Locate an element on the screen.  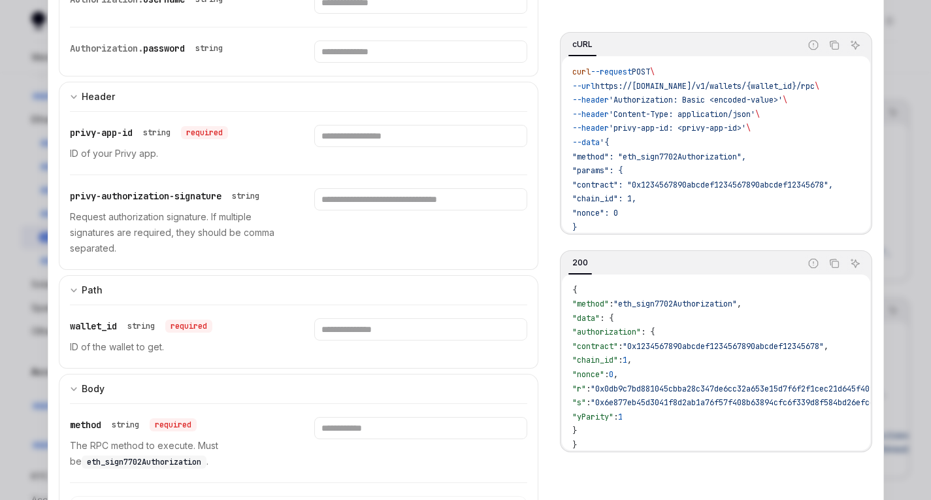
input: Enter privy-authorization-signature is located at coordinates (421, 199).